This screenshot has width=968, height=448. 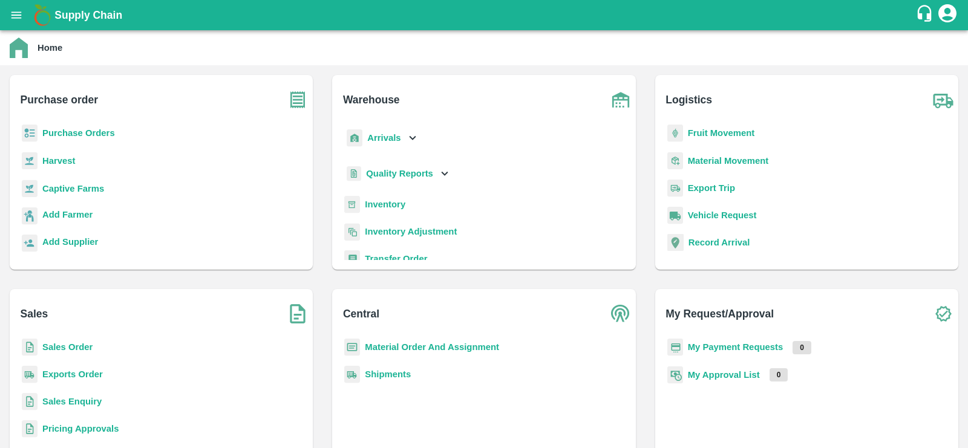 I want to click on a: Harvest, so click(x=59, y=161).